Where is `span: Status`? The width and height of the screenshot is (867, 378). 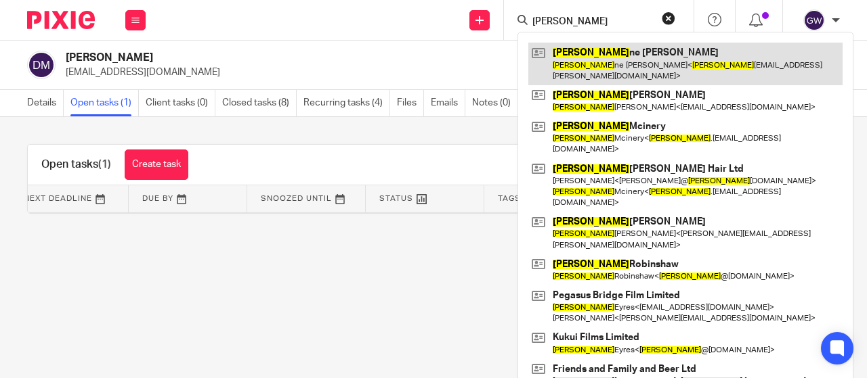 span: Status is located at coordinates (396, 198).